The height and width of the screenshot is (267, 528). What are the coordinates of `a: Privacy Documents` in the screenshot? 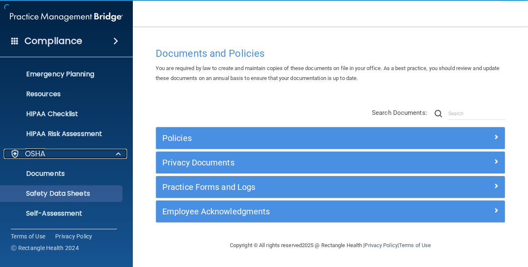 It's located at (331, 163).